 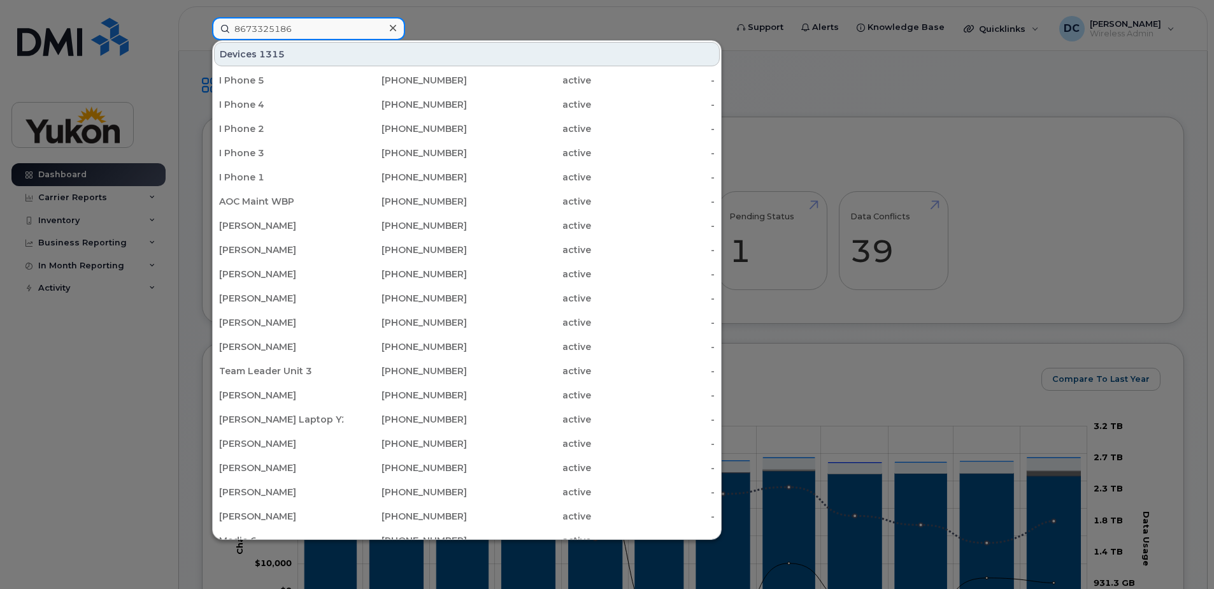 What do you see at coordinates (467, 54) in the screenshot?
I see `div: Devices` at bounding box center [467, 54].